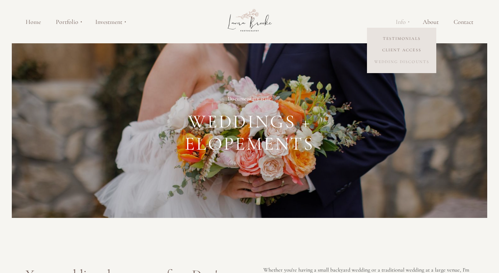  I want to click on a: Investment, so click(110, 22).